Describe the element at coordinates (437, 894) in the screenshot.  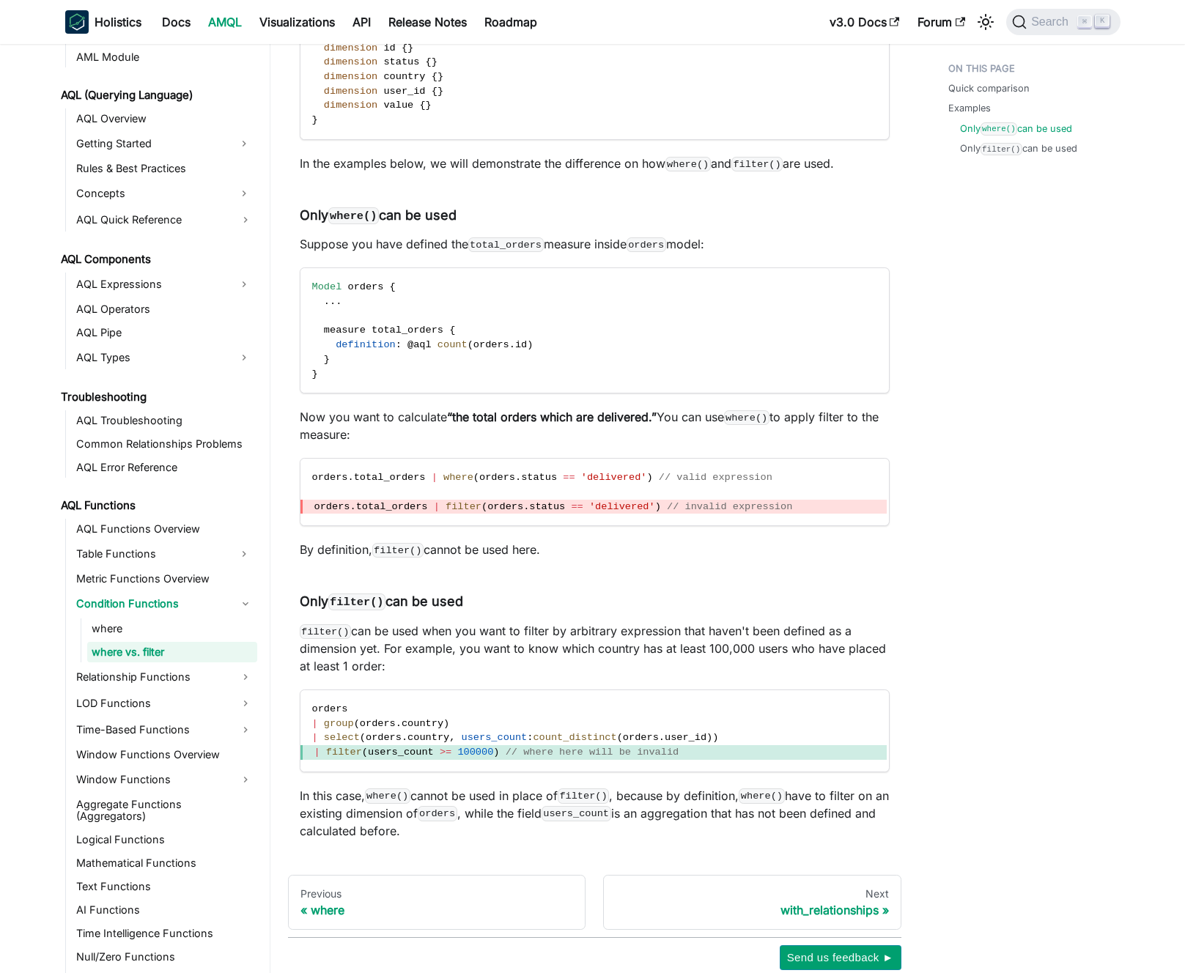
I see `div: Previous` at that location.